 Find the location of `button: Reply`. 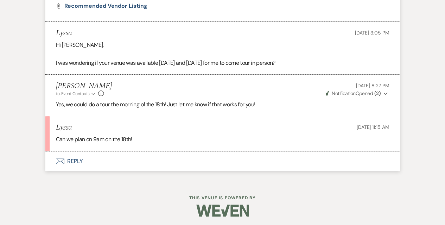

button: Reply is located at coordinates (223, 161).